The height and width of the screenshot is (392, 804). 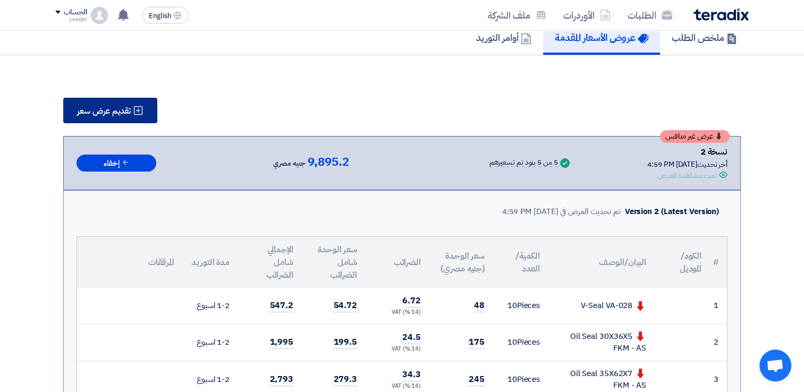 What do you see at coordinates (411, 375) in the screenshot?
I see `span: 34.3` at bounding box center [411, 375].